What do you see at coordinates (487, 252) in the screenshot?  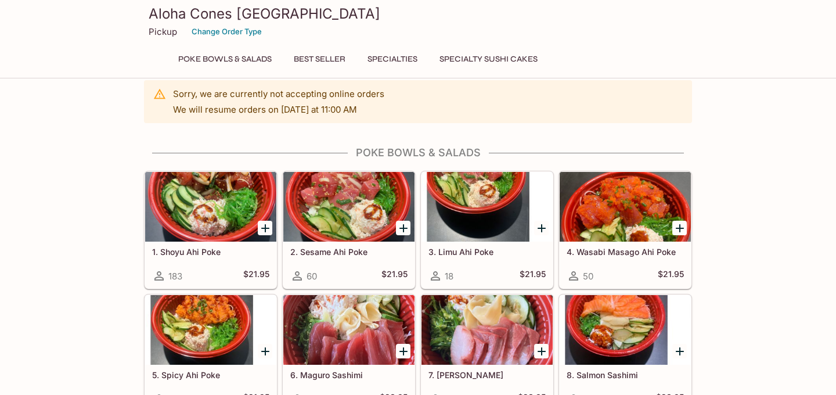 I see `h5: 3. Limu Ahi Poke` at bounding box center [487, 252].